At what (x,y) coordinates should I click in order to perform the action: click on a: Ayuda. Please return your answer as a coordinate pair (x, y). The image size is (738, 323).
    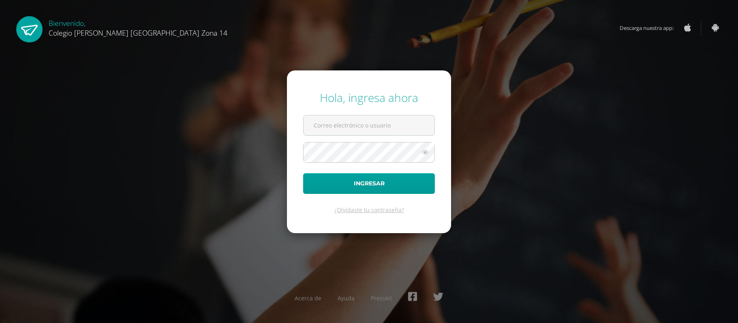
    Looking at the image, I should click on (346, 298).